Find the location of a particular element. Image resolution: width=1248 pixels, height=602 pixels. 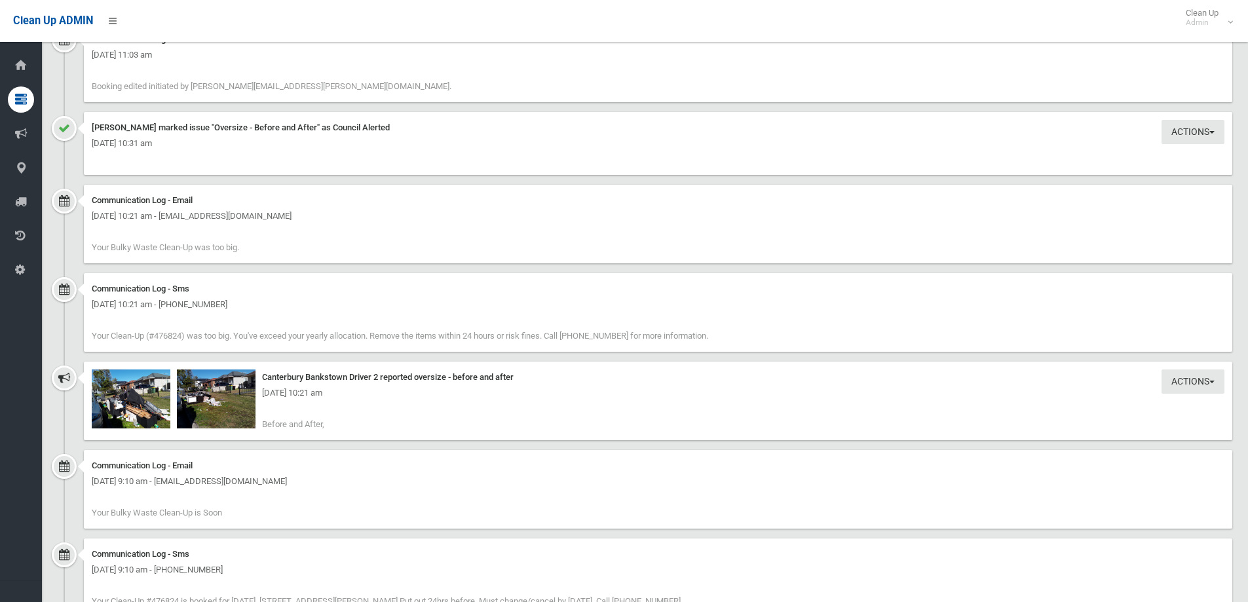

span: Your Clean-Up (#476824) was too big. You've exceed your yearly allocation. Remove the items withi... is located at coordinates (400, 335).